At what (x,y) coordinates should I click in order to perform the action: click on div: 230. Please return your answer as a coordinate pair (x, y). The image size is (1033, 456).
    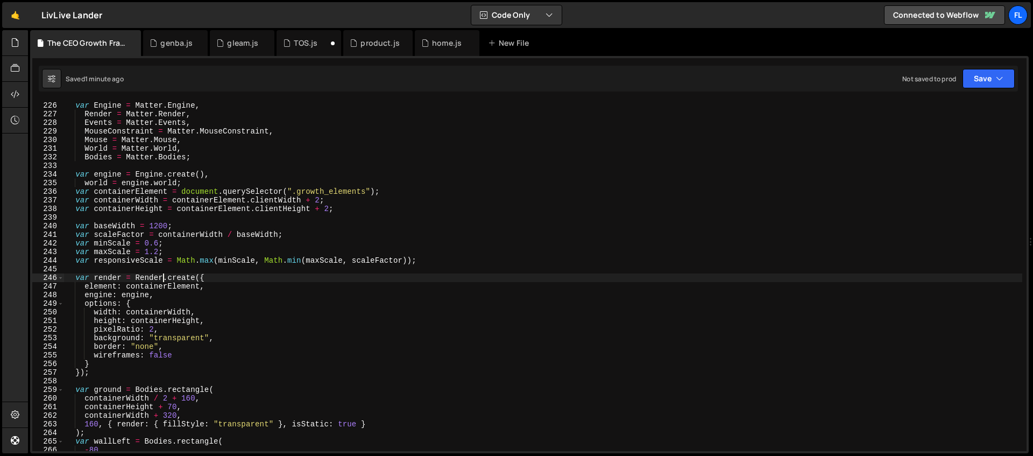
    Looking at the image, I should click on (48, 140).